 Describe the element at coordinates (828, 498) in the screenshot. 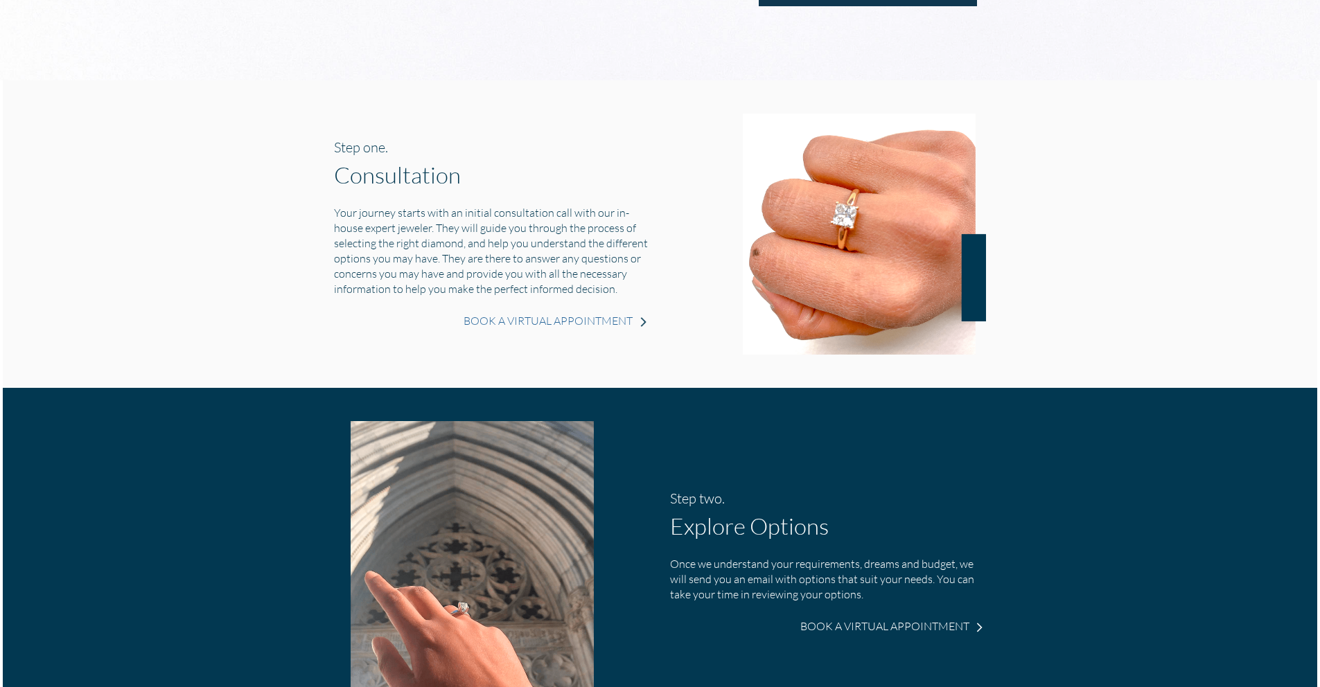

I see `h3: Step two.` at that location.